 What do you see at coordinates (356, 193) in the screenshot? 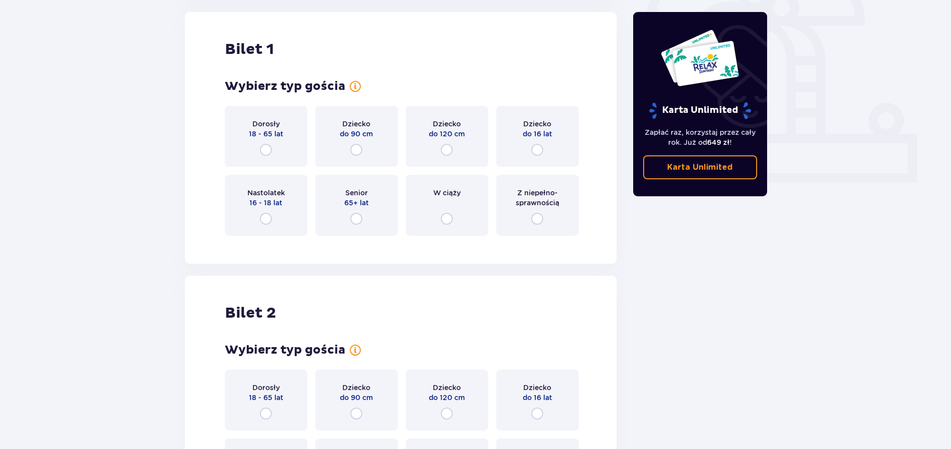
I see `p: Senior` at bounding box center [356, 193].